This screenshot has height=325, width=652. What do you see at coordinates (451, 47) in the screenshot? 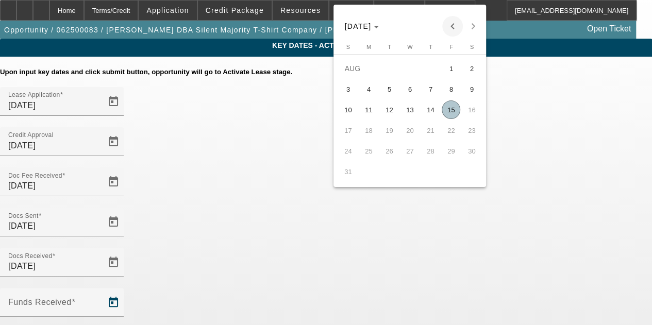
I see `span: F` at bounding box center [451, 47].